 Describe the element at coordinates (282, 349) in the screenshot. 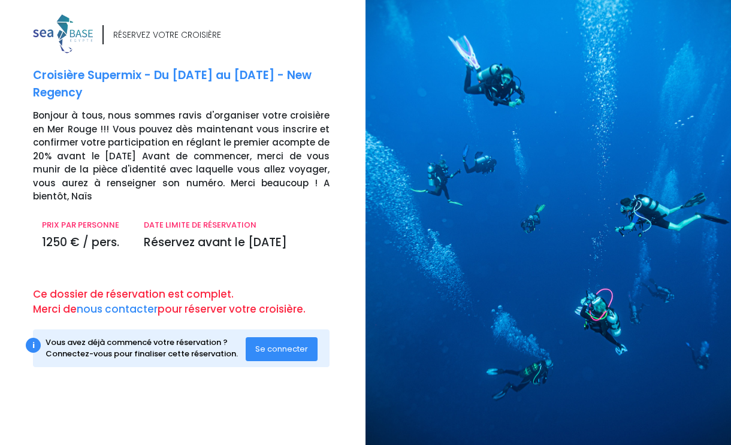

I see `span: Se connecter` at that location.